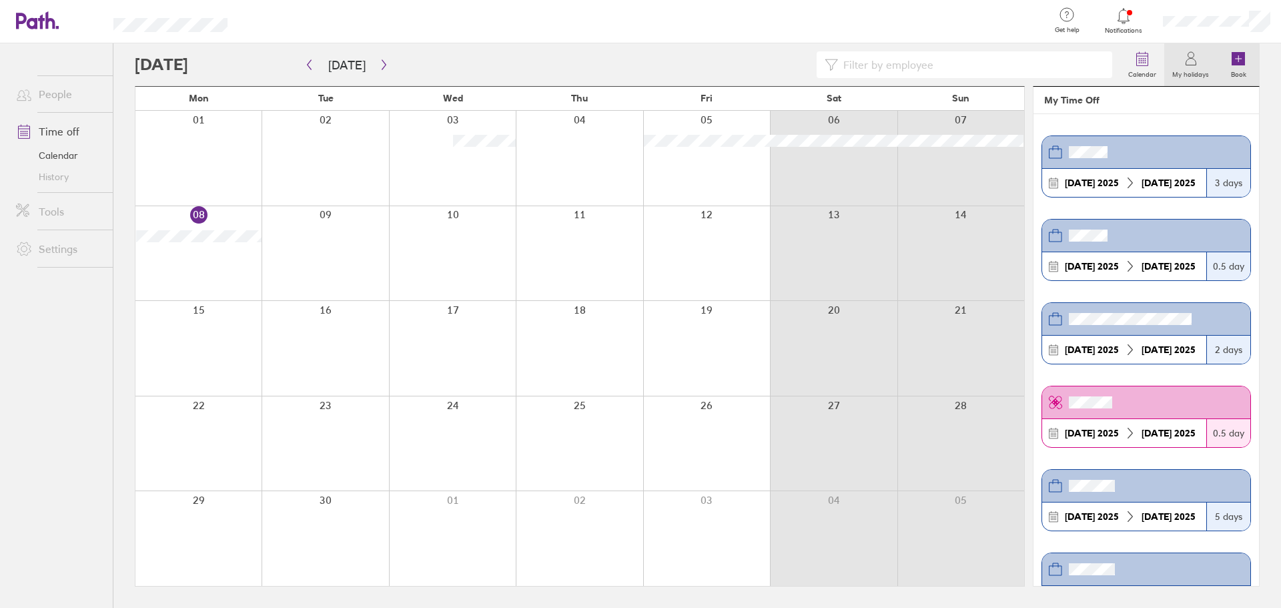 Image resolution: width=1281 pixels, height=608 pixels. Describe the element at coordinates (59, 94) in the screenshot. I see `a: People` at that location.